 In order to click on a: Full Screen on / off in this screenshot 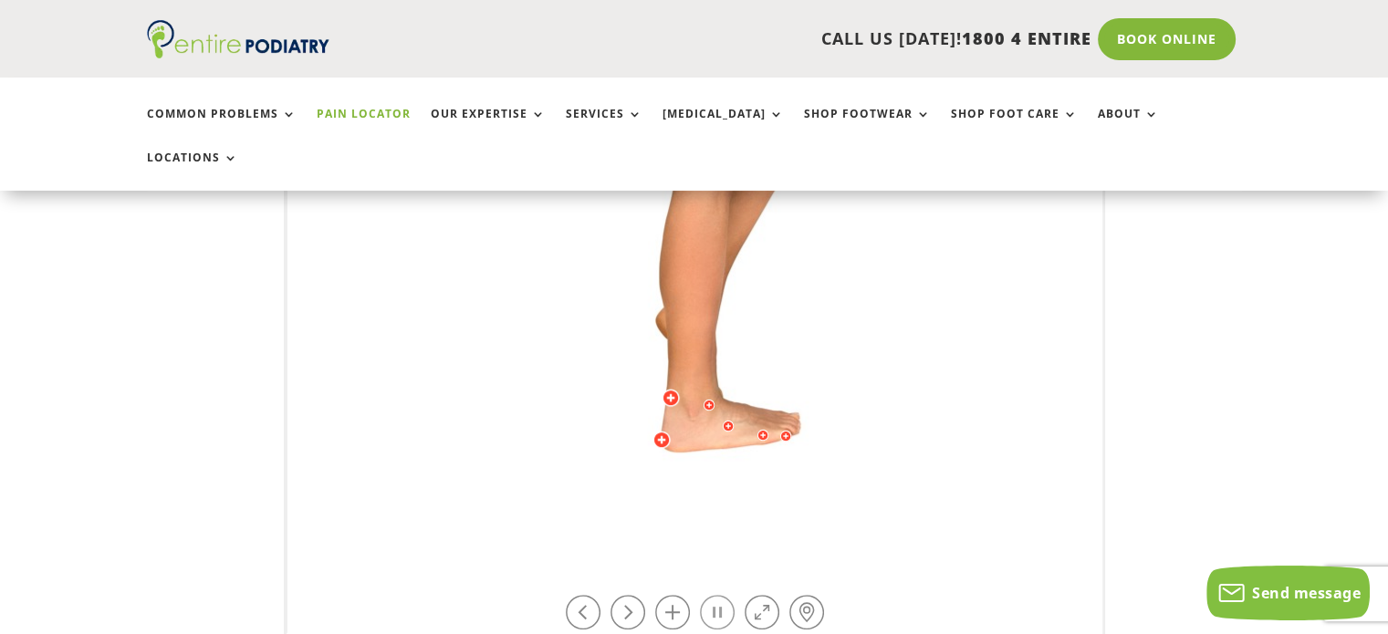, I will do `click(762, 612)`.